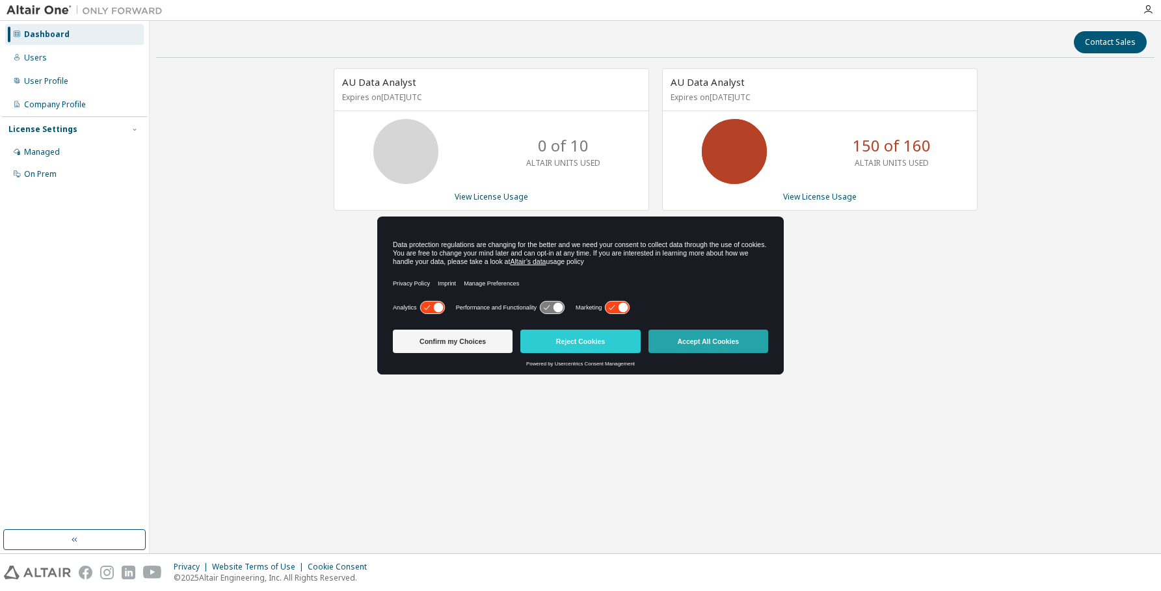 This screenshot has width=1161, height=591. What do you see at coordinates (35, 58) in the screenshot?
I see `div: Users` at bounding box center [35, 58].